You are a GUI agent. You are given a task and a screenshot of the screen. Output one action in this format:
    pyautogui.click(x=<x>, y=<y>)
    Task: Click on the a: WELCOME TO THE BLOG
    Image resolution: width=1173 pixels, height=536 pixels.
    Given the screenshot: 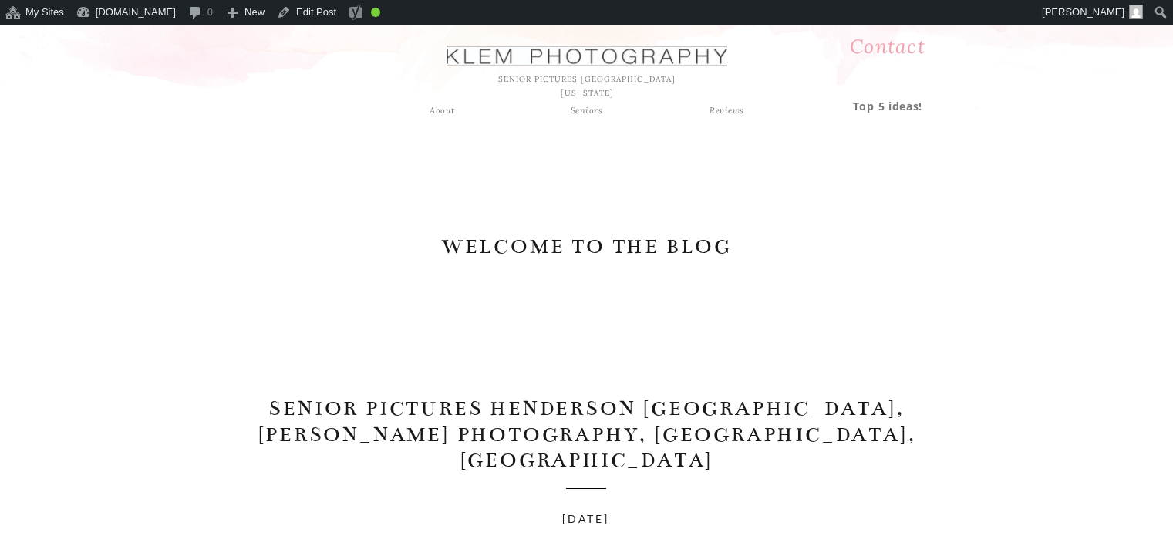 What is the action you would take?
    pyautogui.click(x=587, y=248)
    